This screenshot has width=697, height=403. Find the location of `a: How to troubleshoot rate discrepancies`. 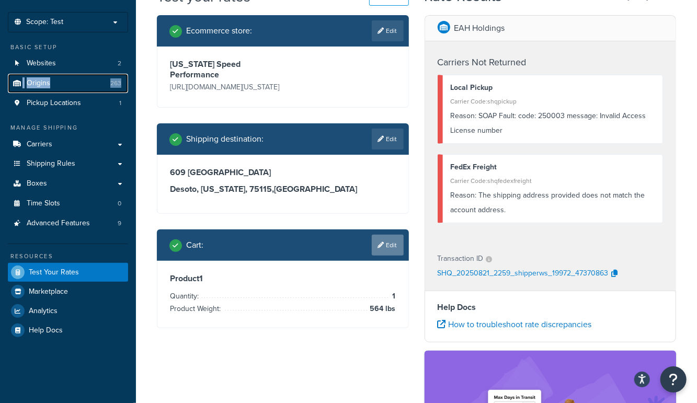

a: How to troubleshoot rate discrepancies is located at coordinates (514, 324).